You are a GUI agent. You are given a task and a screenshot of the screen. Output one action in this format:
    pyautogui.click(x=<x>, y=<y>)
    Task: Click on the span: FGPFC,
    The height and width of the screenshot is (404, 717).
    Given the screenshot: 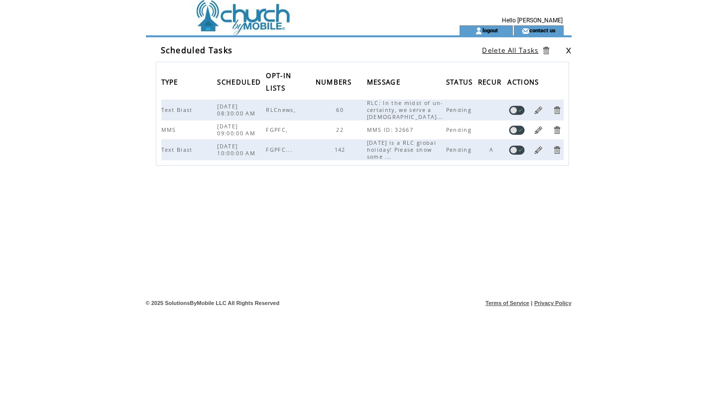 What is the action you would take?
    pyautogui.click(x=278, y=130)
    